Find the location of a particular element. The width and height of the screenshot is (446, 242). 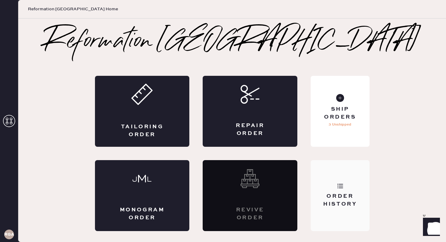

div: Interested? Contact us at care@hemster.co is located at coordinates (250, 195).